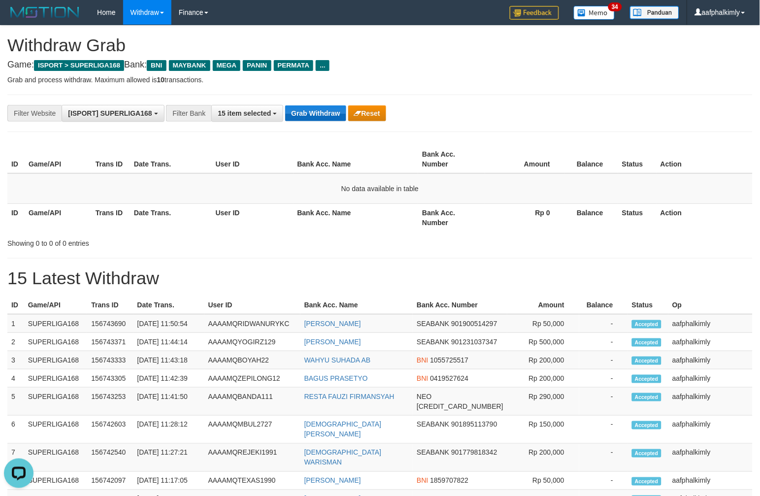 The image size is (760, 496). What do you see at coordinates (336, 378) in the screenshot?
I see `a: BAGUS PRASETYO` at bounding box center [336, 378].